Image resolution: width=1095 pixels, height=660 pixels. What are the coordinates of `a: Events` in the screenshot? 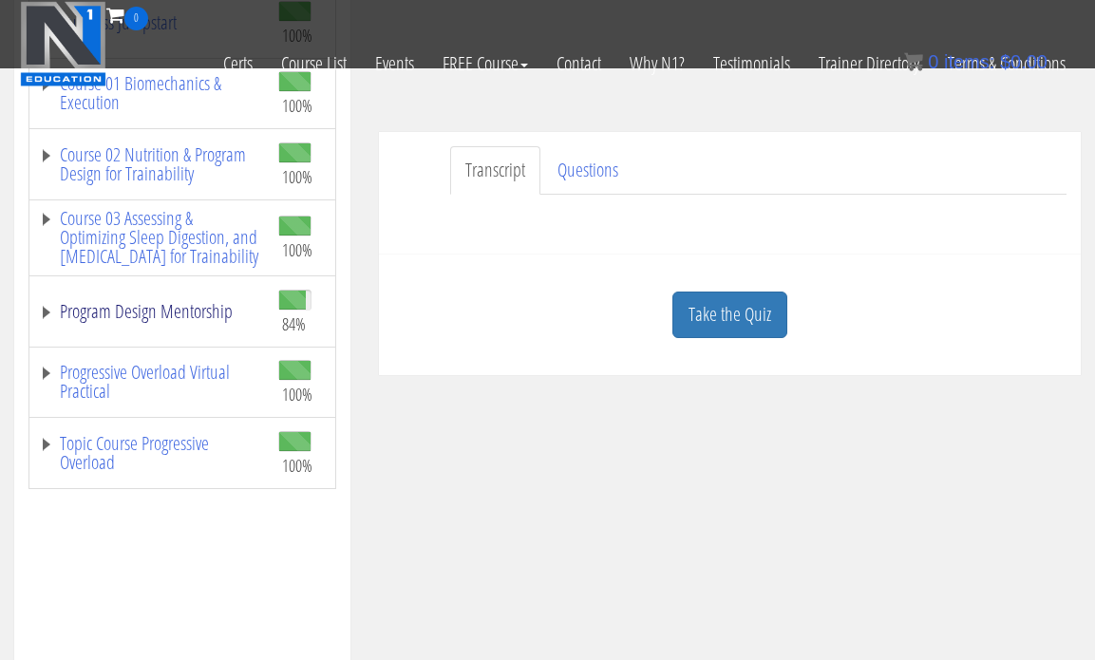 It's located at (394, 64).